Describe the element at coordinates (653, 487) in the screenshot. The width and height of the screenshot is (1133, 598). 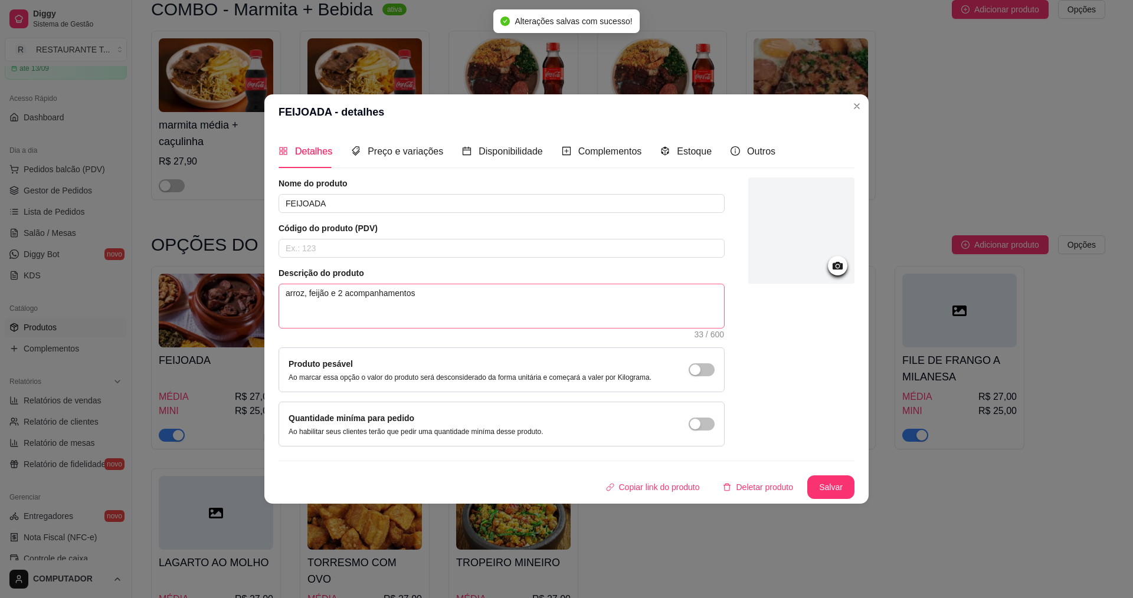
I see `button: Copiar link do produto` at that location.